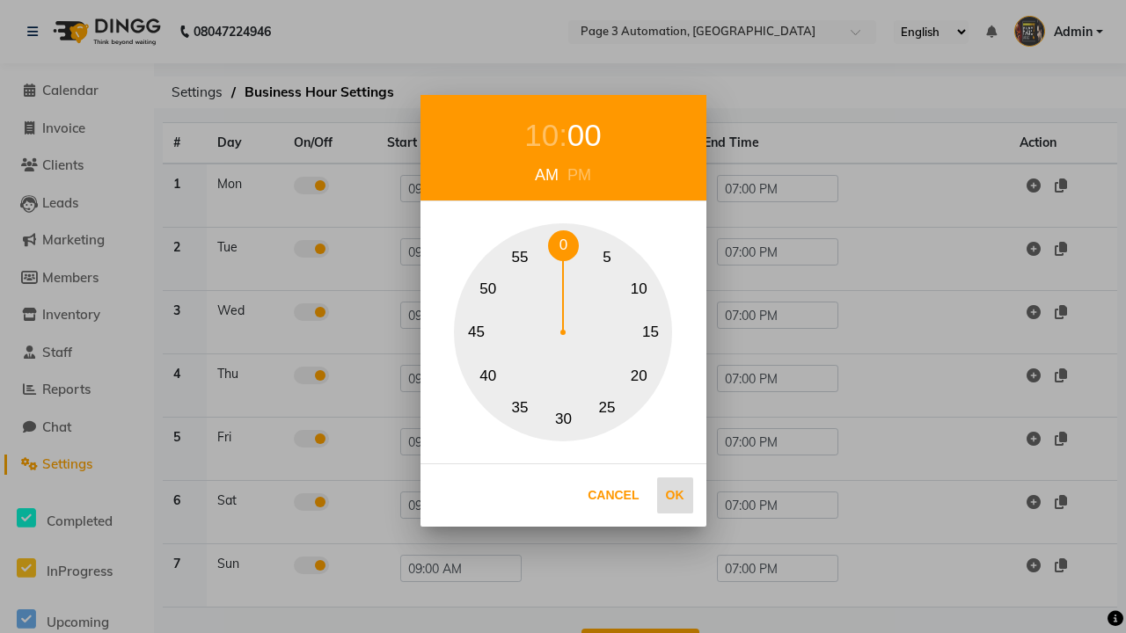 The width and height of the screenshot is (1126, 633). What do you see at coordinates (579, 175) in the screenshot?
I see `div: PM` at bounding box center [579, 175].